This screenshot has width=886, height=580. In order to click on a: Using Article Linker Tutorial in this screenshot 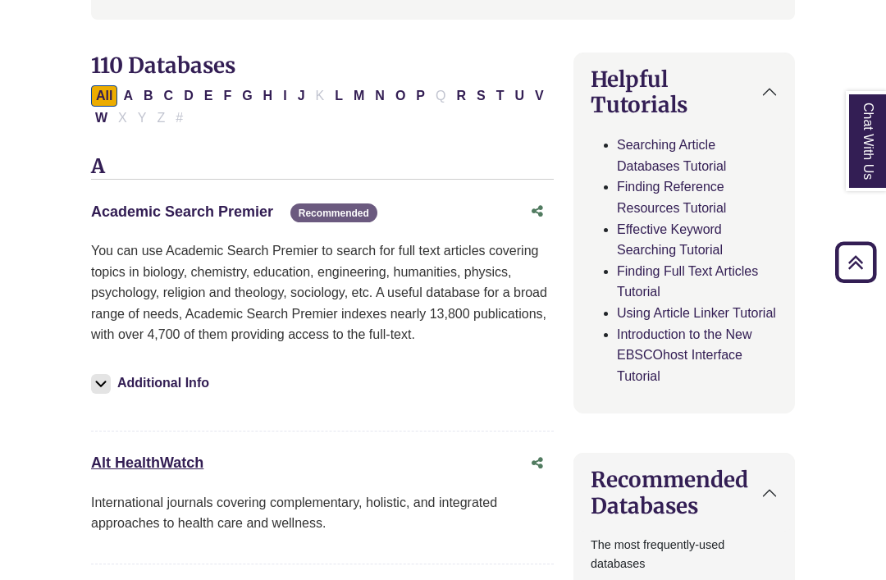, I will do `click(696, 312)`.